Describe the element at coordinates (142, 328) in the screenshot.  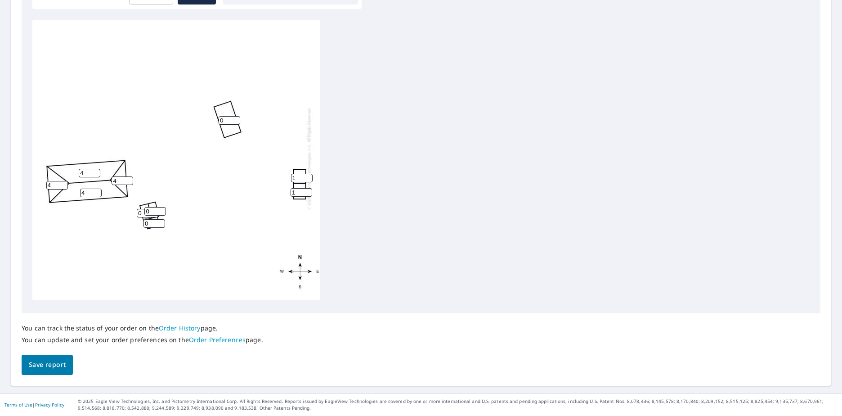
I see `p: You can track the status of your order on the page.` at that location.